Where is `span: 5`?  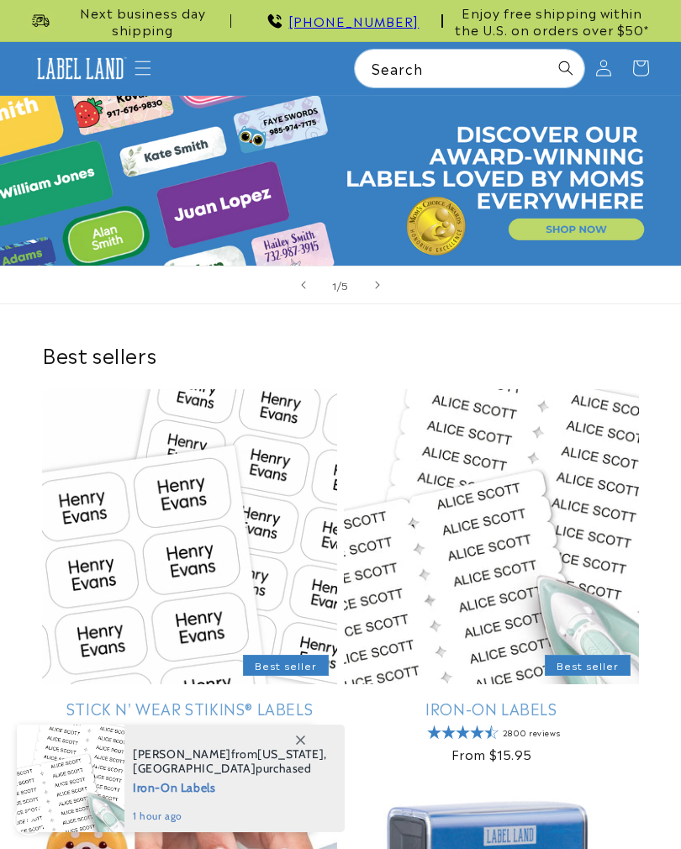
span: 5 is located at coordinates (345, 285).